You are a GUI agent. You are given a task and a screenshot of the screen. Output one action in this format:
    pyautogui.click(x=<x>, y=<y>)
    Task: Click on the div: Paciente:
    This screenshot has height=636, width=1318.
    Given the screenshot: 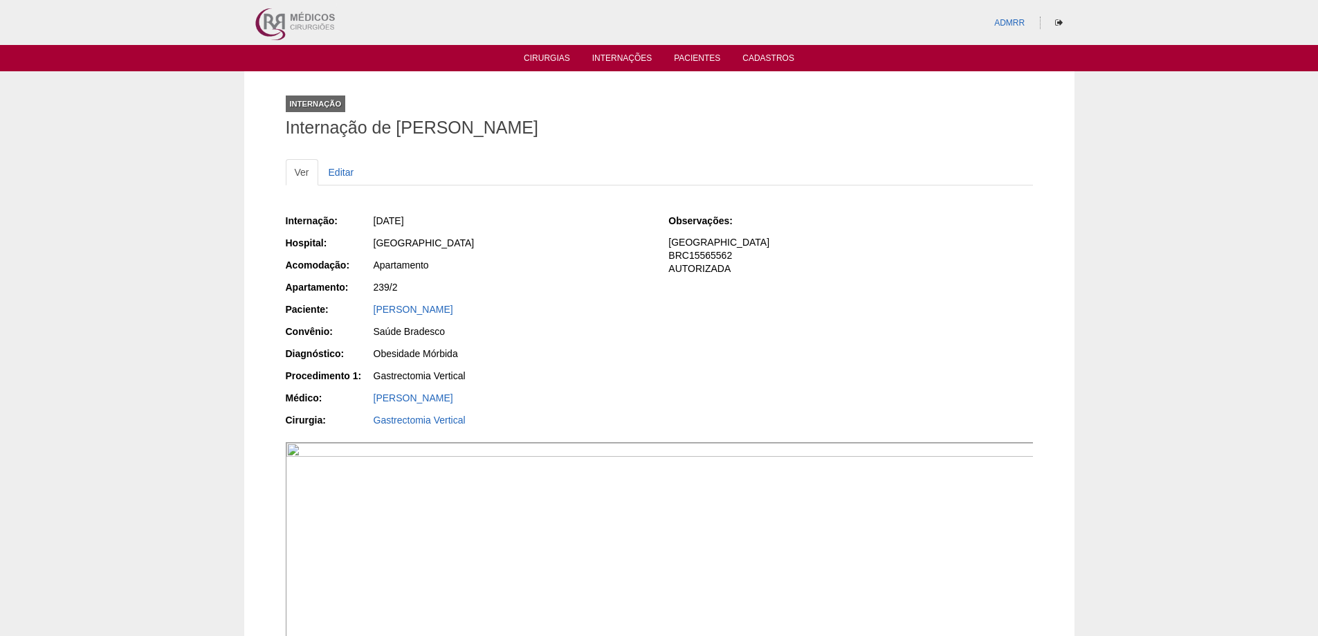 What is the action you would take?
    pyautogui.click(x=329, y=309)
    